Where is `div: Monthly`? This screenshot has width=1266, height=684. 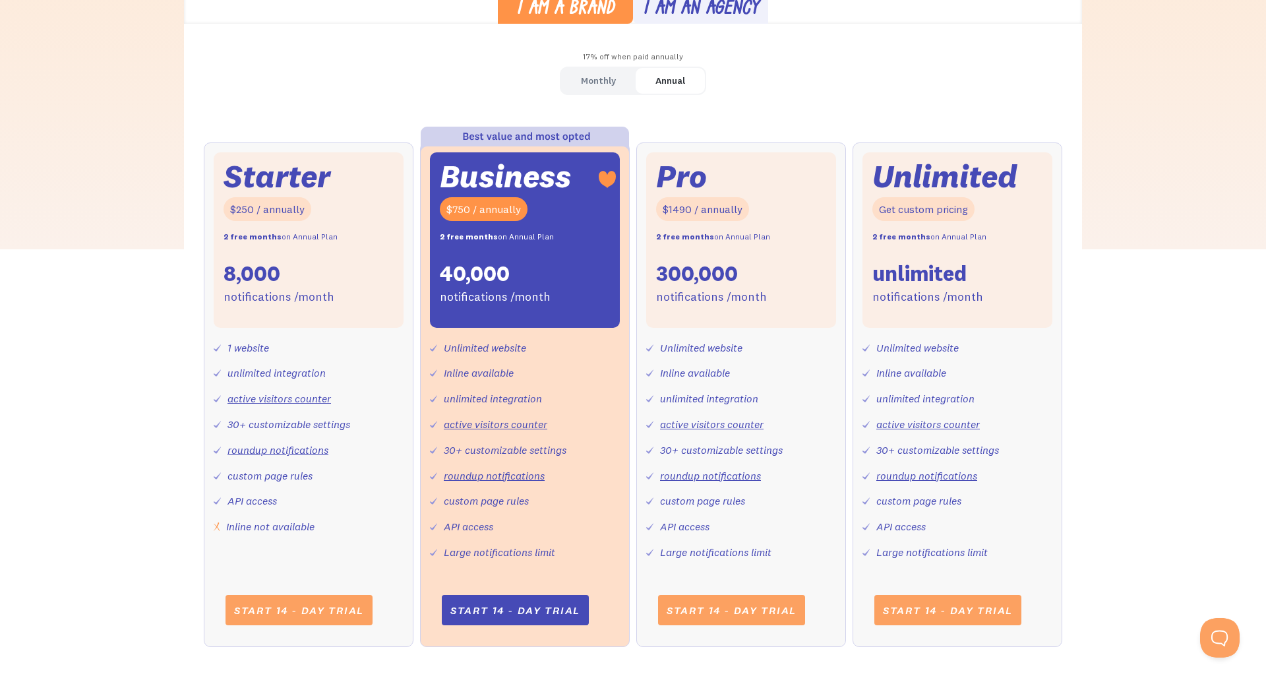 div: Monthly is located at coordinates (598, 80).